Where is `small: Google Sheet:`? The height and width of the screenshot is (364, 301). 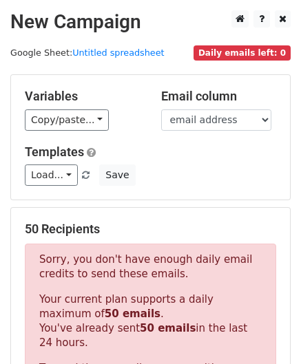
small: Google Sheet: is located at coordinates (87, 52).